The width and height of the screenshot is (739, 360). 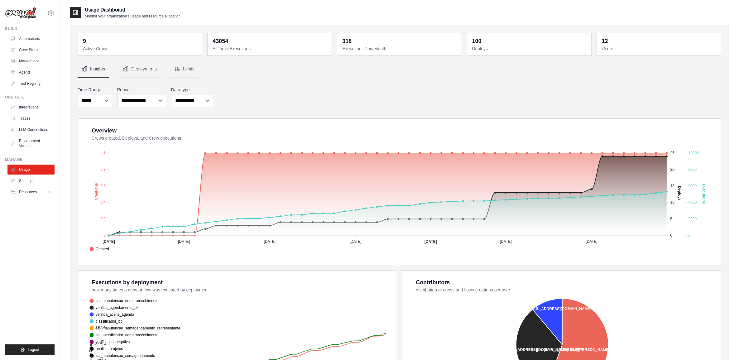 I want to click on tspan: 10000, so click(x=694, y=153).